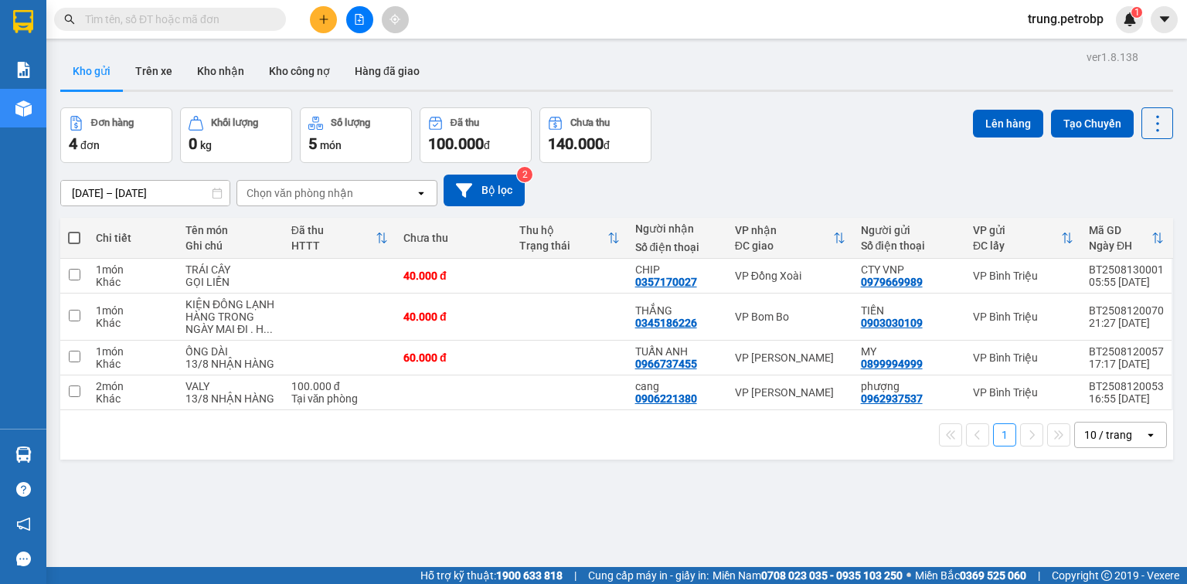 The height and width of the screenshot is (584, 1187). What do you see at coordinates (595, 135) in the screenshot?
I see `button: Chưa thu140.000đ` at bounding box center [595, 135].